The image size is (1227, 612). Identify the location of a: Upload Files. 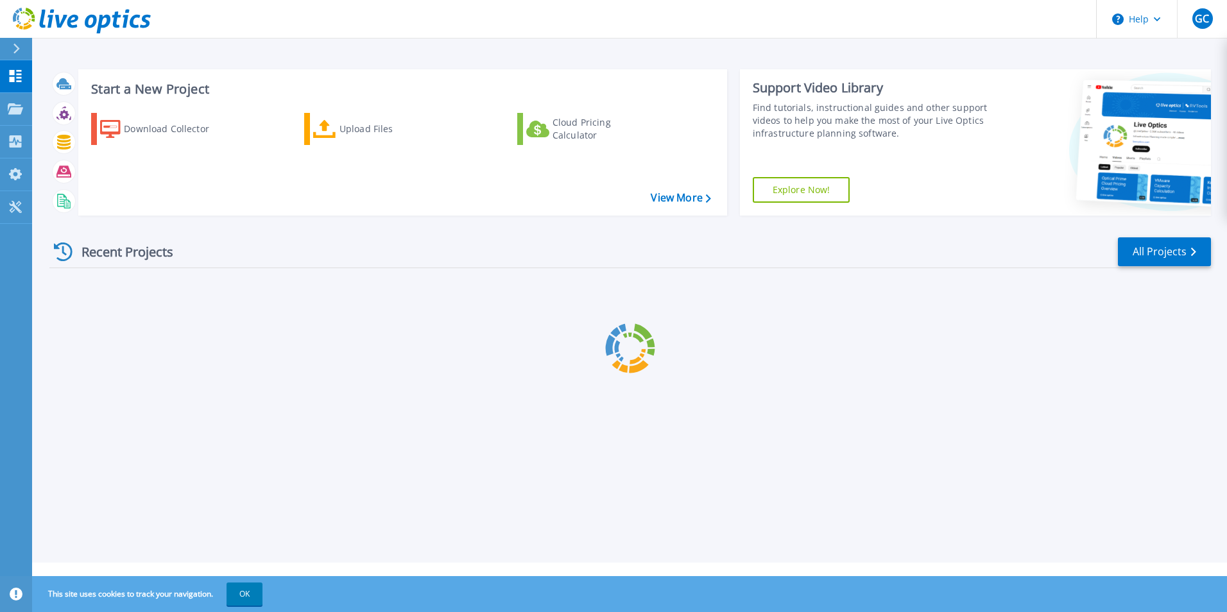
(376, 129).